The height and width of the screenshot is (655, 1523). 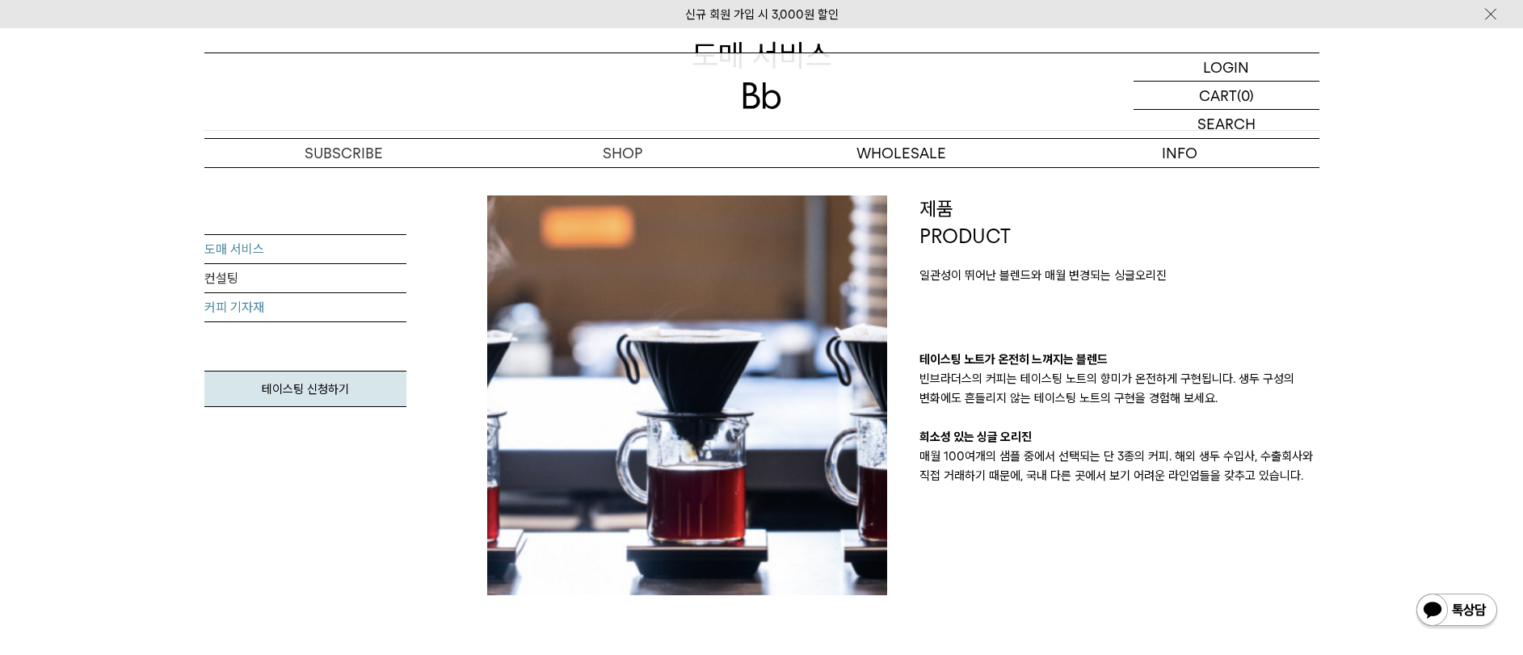 What do you see at coordinates (622, 153) in the screenshot?
I see `a: SHOP` at bounding box center [622, 153].